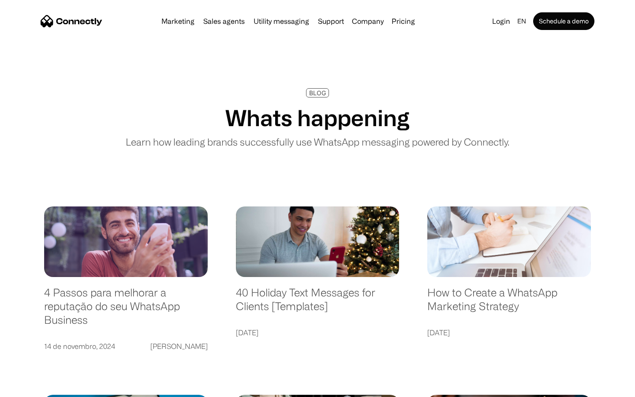 The height and width of the screenshot is (397, 635). What do you see at coordinates (509, 303) in the screenshot?
I see `a: How to Create a WhatsApp Marketing Strategy` at bounding box center [509, 303].